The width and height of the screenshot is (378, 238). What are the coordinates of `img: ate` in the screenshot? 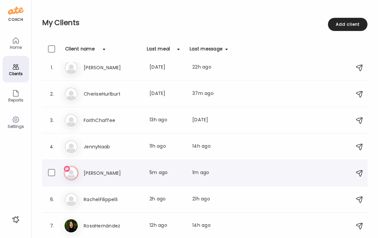 It's located at (16, 11).